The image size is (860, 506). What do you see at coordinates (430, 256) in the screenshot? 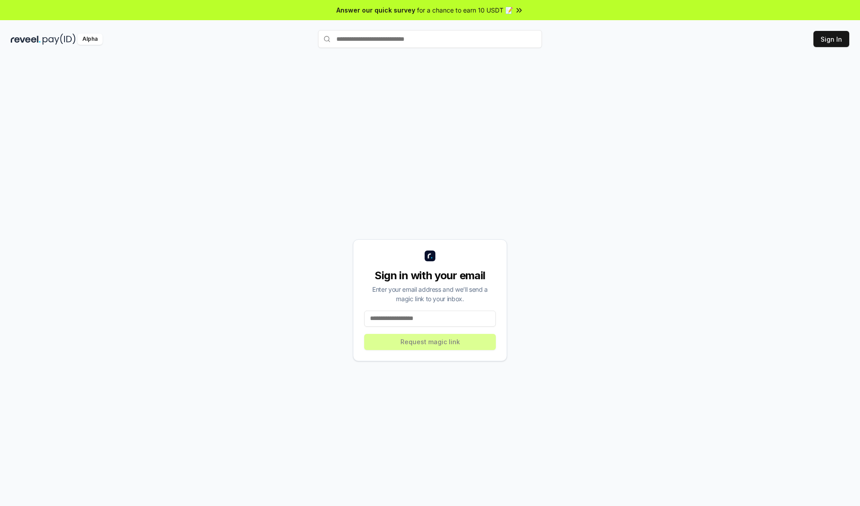
I see `img: logo_small` at bounding box center [430, 256].